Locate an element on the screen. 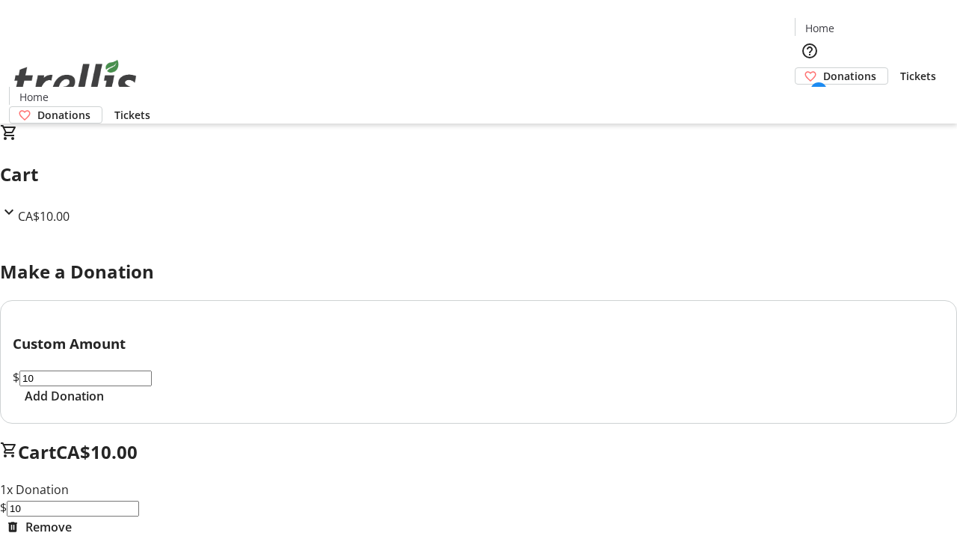  span: Remove is located at coordinates (49, 527).